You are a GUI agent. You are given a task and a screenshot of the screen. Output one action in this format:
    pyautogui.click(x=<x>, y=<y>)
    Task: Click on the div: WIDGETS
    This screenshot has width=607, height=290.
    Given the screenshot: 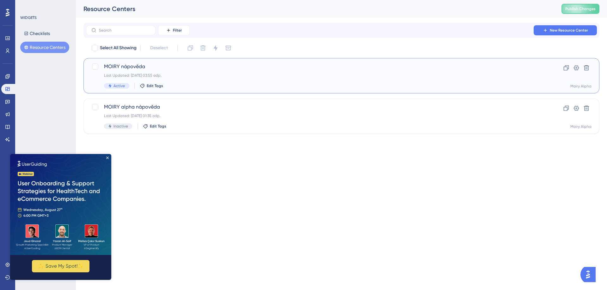 What is the action you would take?
    pyautogui.click(x=28, y=18)
    